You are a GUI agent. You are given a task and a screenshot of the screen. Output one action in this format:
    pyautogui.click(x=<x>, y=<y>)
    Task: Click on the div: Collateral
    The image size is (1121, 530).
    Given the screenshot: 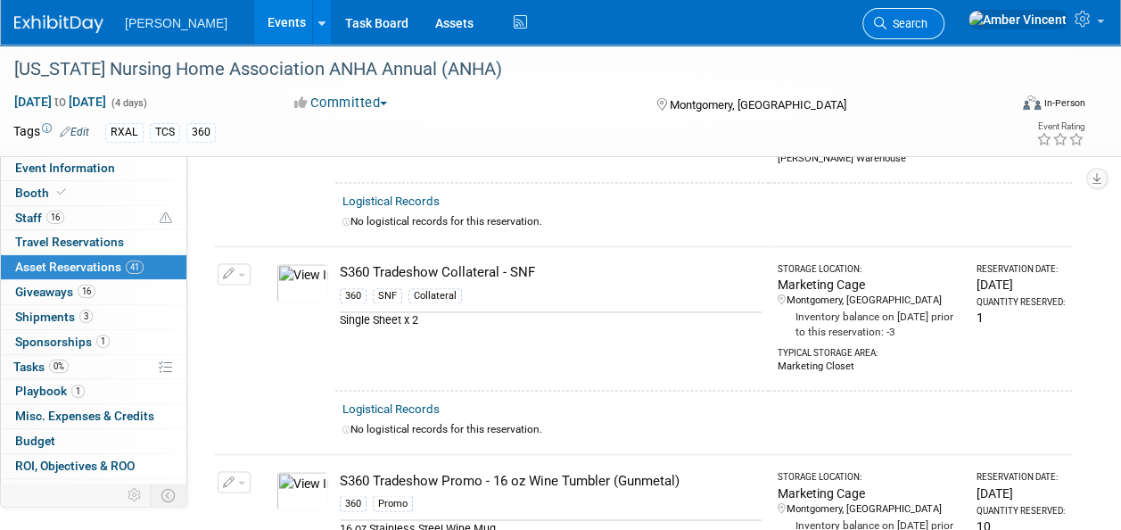 What is the action you would take?
    pyautogui.click(x=435, y=296)
    